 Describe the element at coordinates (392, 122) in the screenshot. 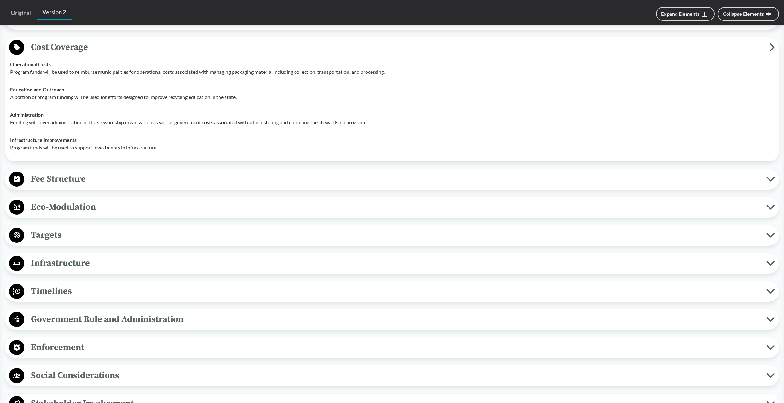

I see `p: Funding will cover administration of the stewardship organization as well as government costs ass...` at that location.